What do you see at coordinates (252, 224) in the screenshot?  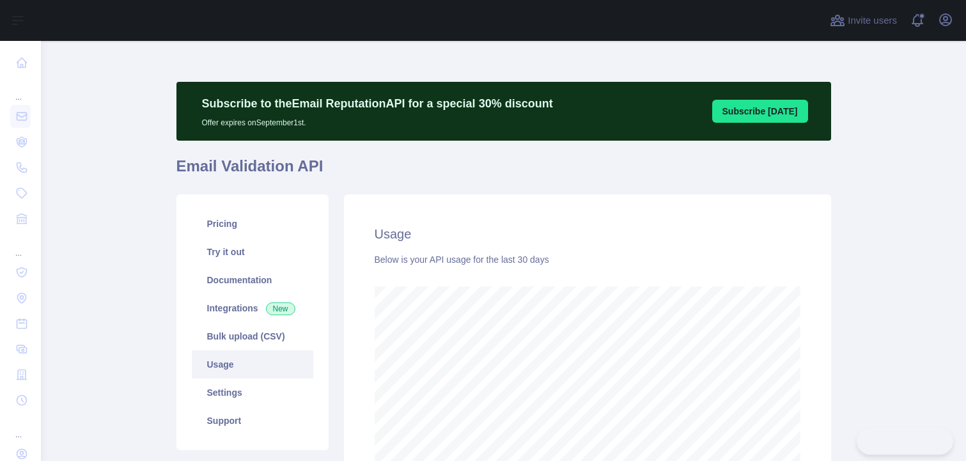 I see `a: Pricing` at bounding box center [252, 224].